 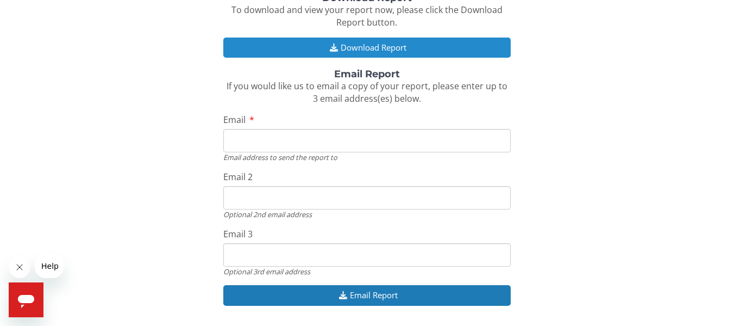 What do you see at coordinates (367, 74) in the screenshot?
I see `strong: Email Report` at bounding box center [367, 74].